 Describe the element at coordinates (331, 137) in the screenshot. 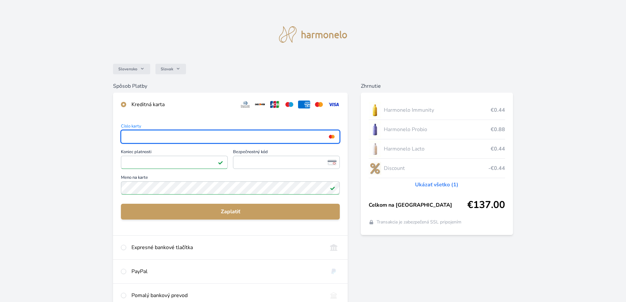

I see `img: mc` at that location.